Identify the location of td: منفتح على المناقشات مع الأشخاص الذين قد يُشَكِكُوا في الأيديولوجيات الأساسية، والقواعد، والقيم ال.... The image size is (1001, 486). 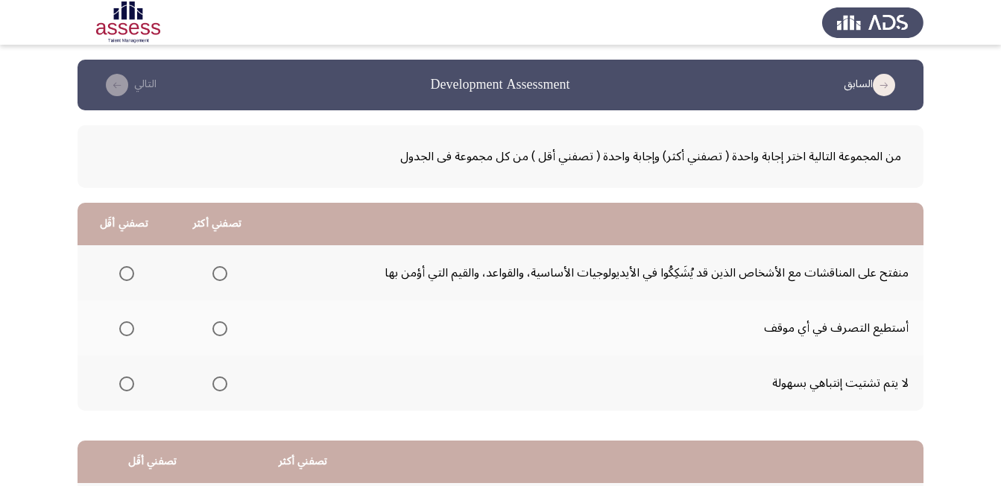
(593, 273).